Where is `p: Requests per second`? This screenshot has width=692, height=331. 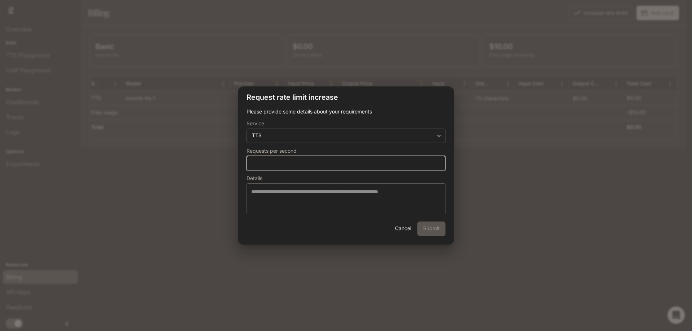
p: Requests per second is located at coordinates (271, 151).